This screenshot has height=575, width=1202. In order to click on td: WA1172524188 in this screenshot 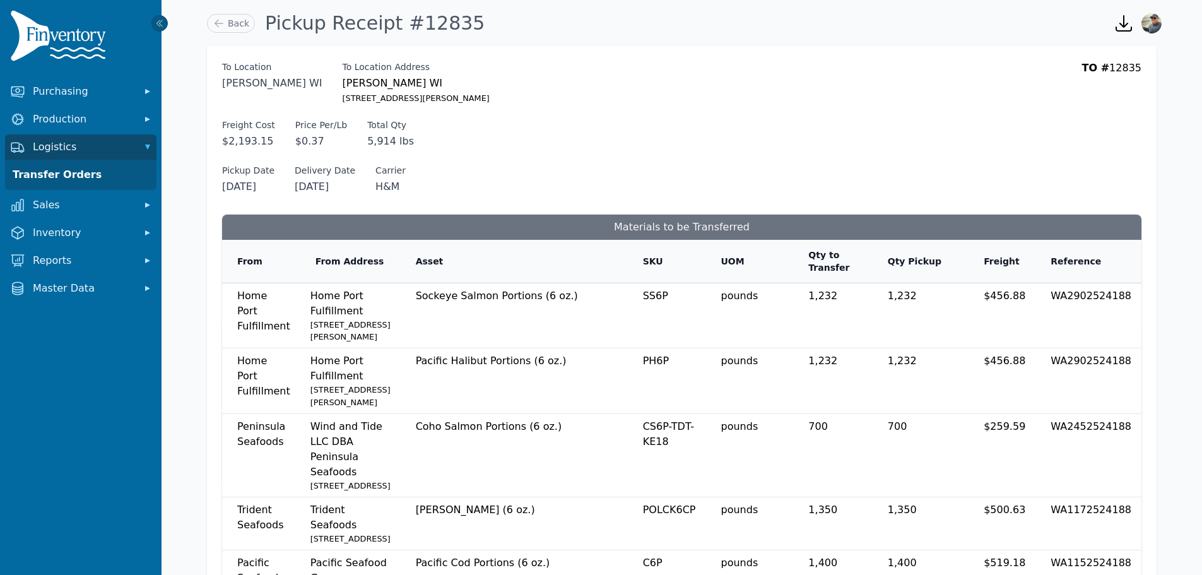, I will do `click(1088, 523)`.